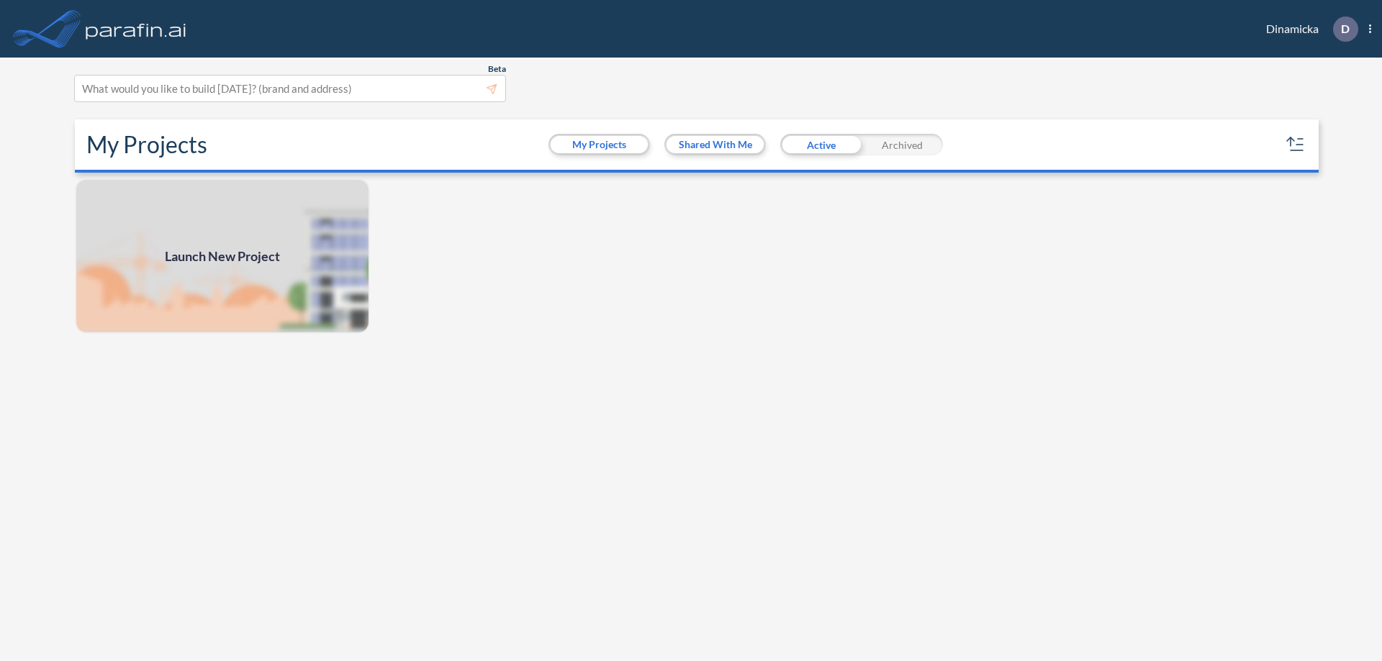 This screenshot has width=1382, height=661. I want to click on button: Shared With Me, so click(715, 145).